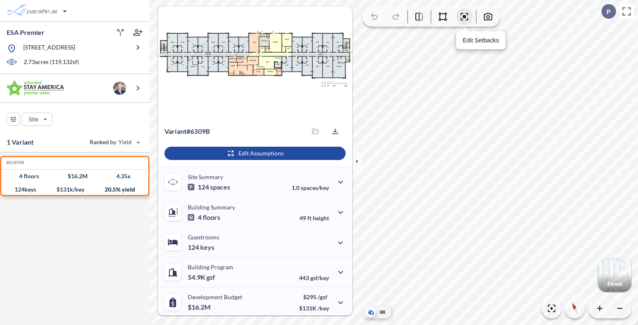 The image size is (638, 325). What do you see at coordinates (25, 32) in the screenshot?
I see `p: ESA Premier` at bounding box center [25, 32].